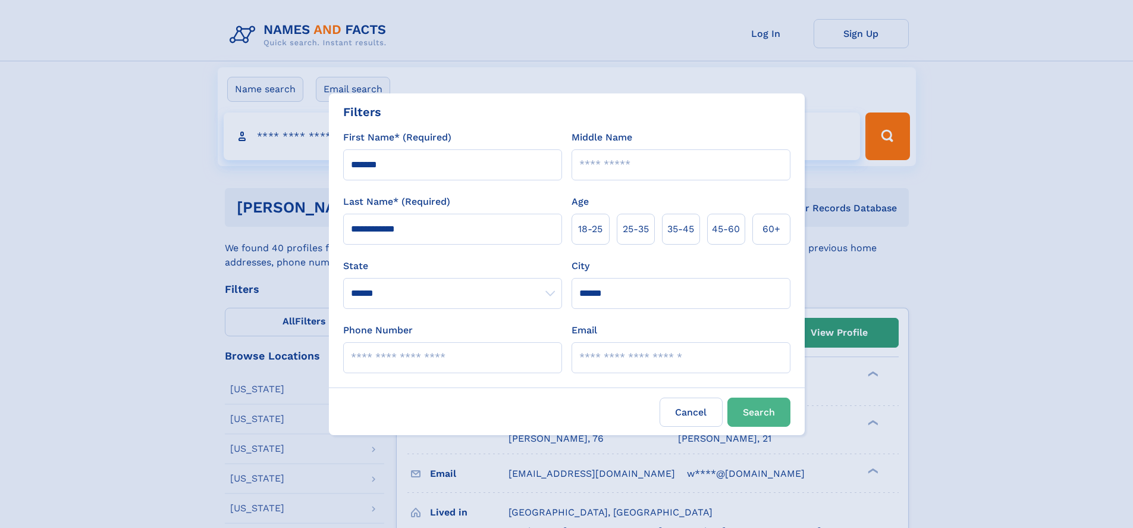 Image resolution: width=1133 pixels, height=528 pixels. Describe the element at coordinates (397, 202) in the screenshot. I see `label: Last Name* (Required)` at that location.